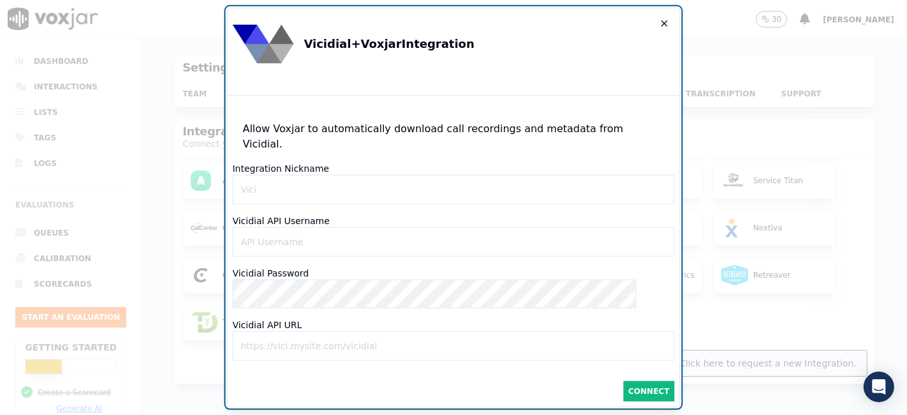 The width and height of the screenshot is (907, 415). I want to click on div: Open Intercom Messenger, so click(879, 387).